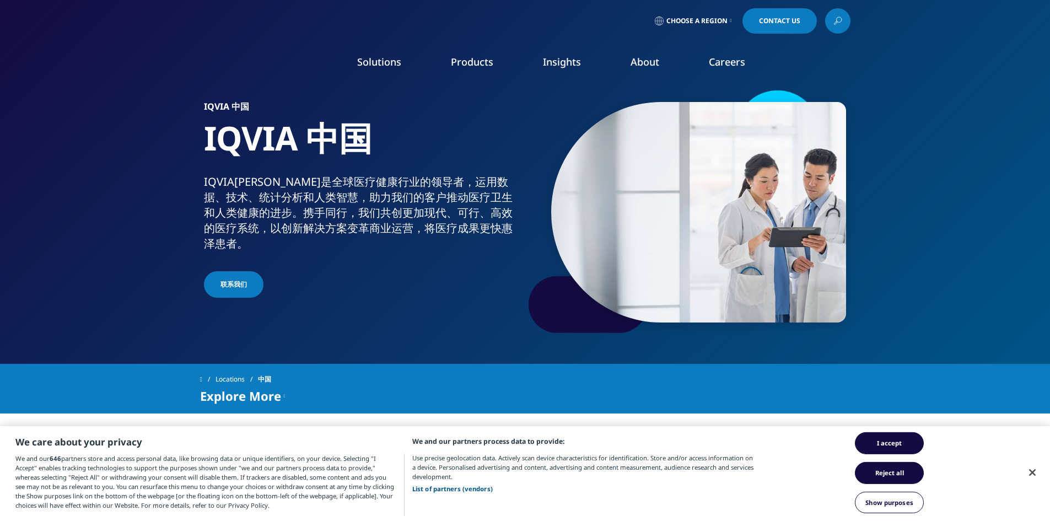 This screenshot has width=1050, height=521. I want to click on a: 联系我们, so click(234, 284).